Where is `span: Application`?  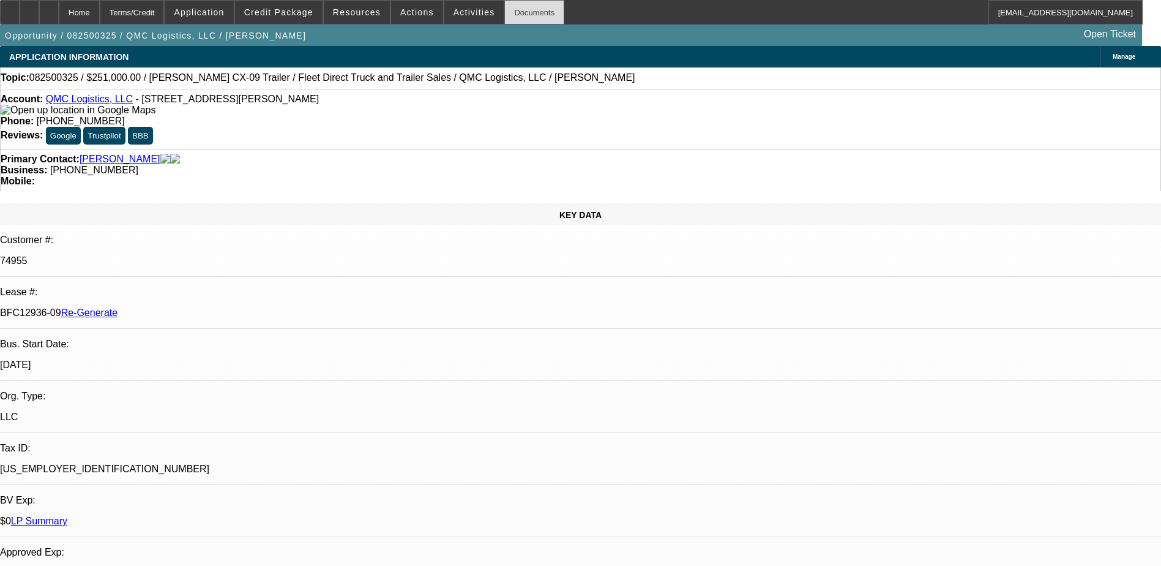
span: Application is located at coordinates (199, 12).